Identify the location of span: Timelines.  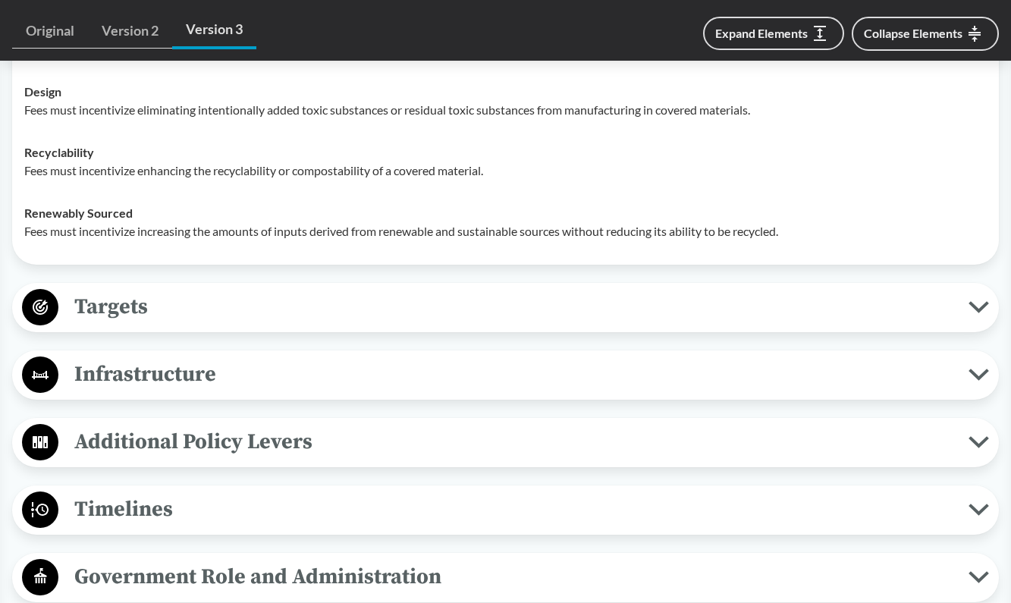
(513, 509).